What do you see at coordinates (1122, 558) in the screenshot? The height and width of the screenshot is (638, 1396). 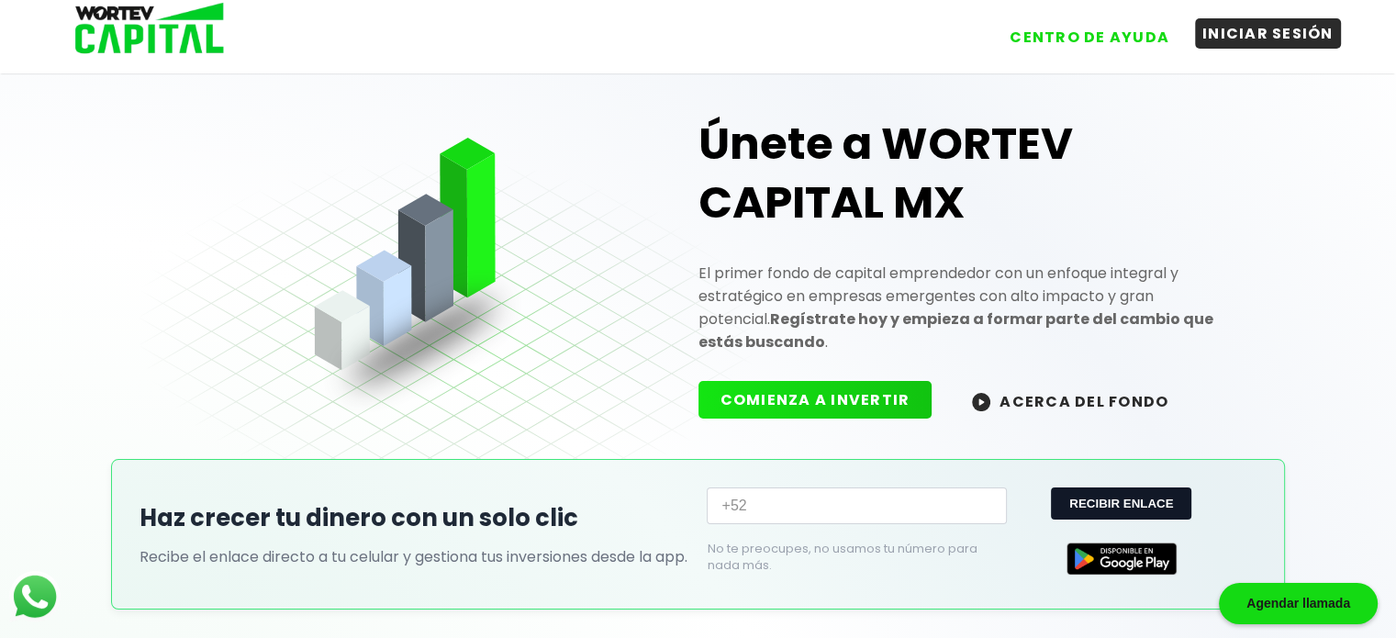 I see `img: Google Play` at bounding box center [1122, 558].